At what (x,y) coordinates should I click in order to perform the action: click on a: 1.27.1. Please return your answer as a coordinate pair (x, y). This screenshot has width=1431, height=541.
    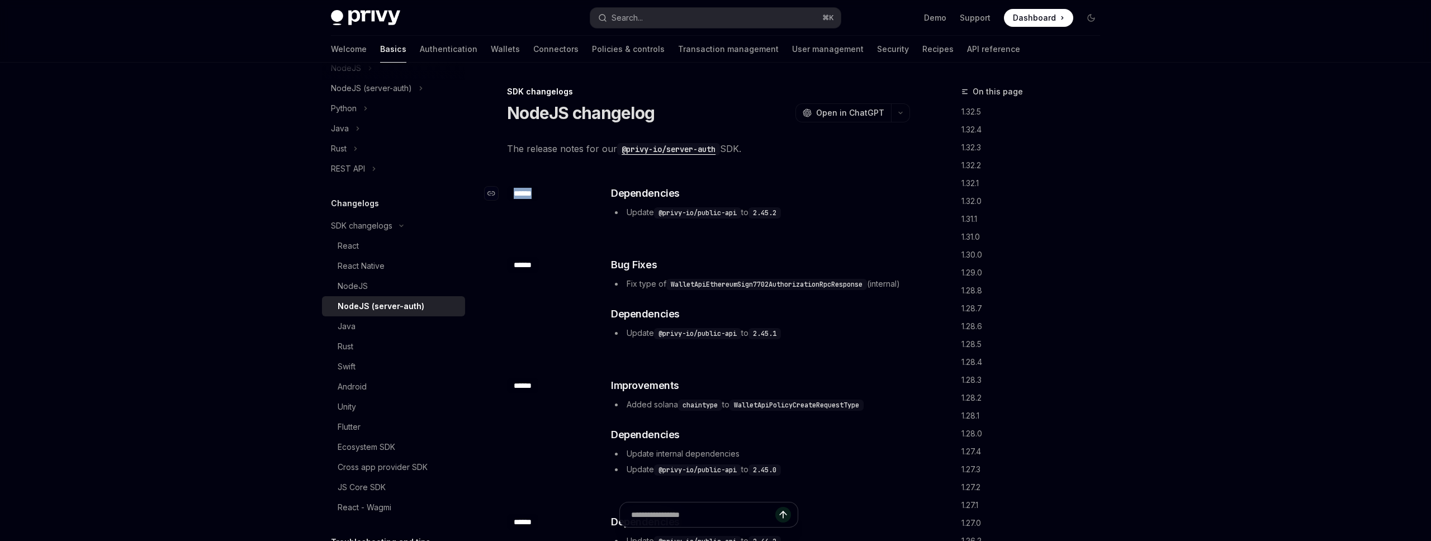
    Looking at the image, I should click on (1035, 505).